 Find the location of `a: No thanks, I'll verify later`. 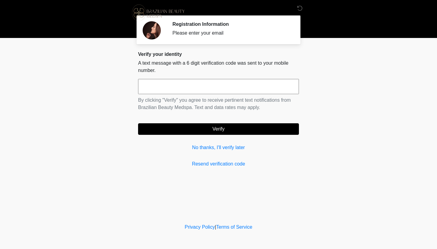

a: No thanks, I'll verify later is located at coordinates (219, 148).